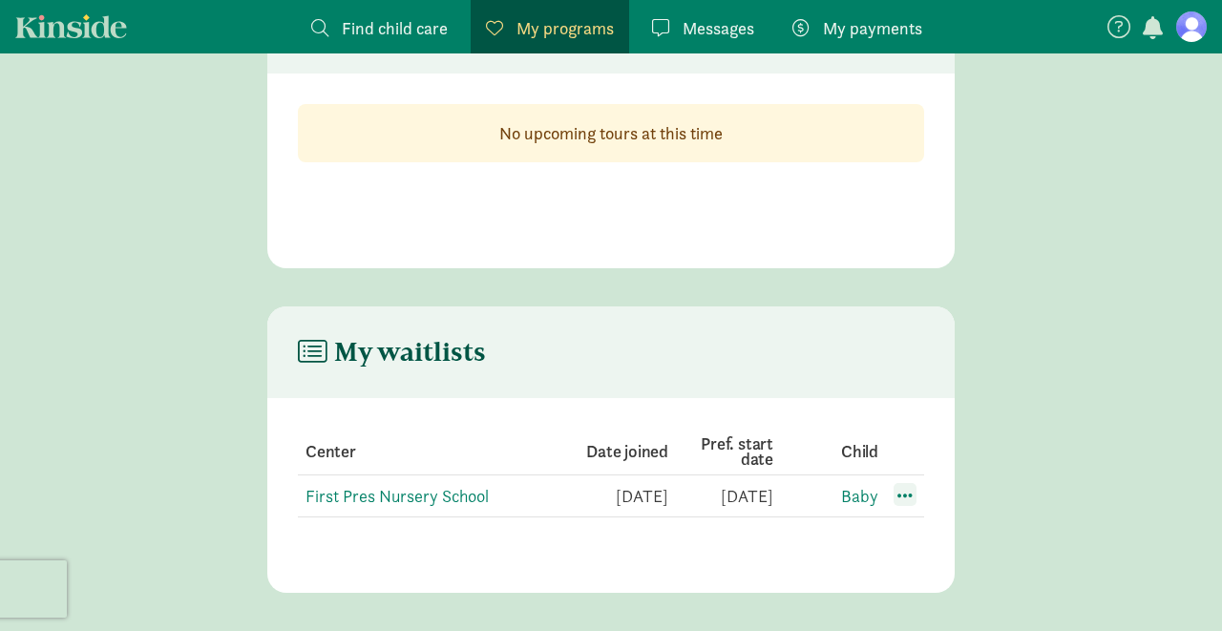 Image resolution: width=1222 pixels, height=631 pixels. I want to click on th: Date joined, so click(616, 451).